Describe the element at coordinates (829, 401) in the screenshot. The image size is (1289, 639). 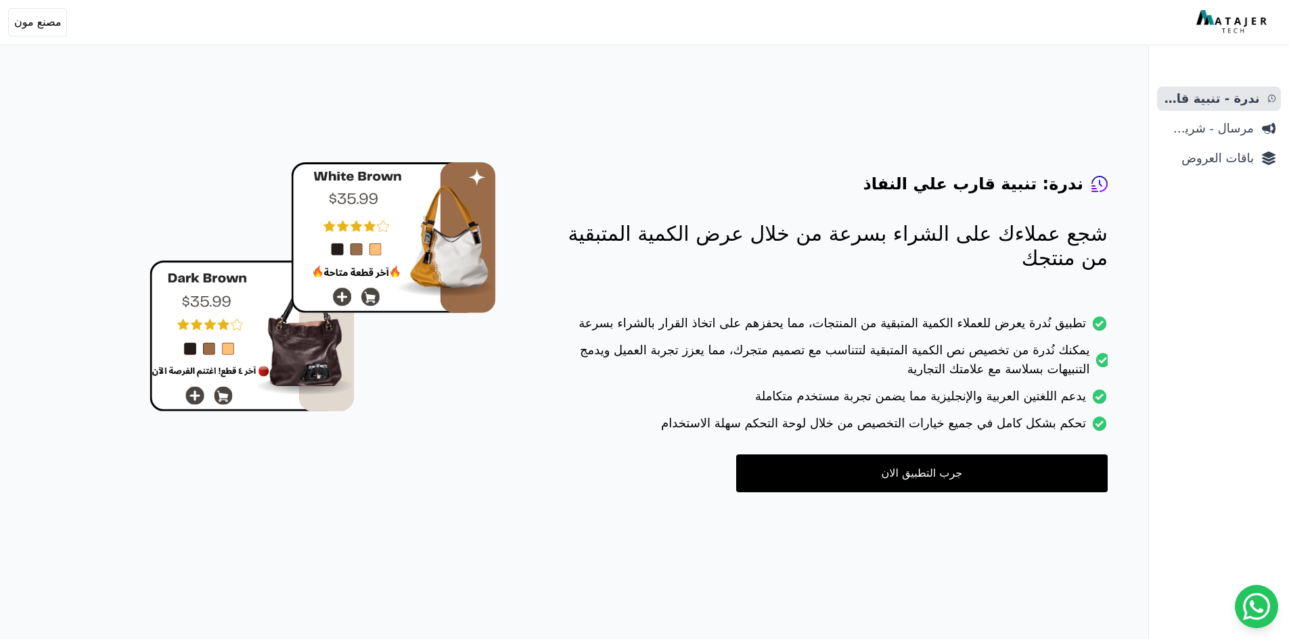
I see `li: يدعم اللغتين العربية والإنجليزية مما يضمن تجربة مستخدم متكاملة` at that location.